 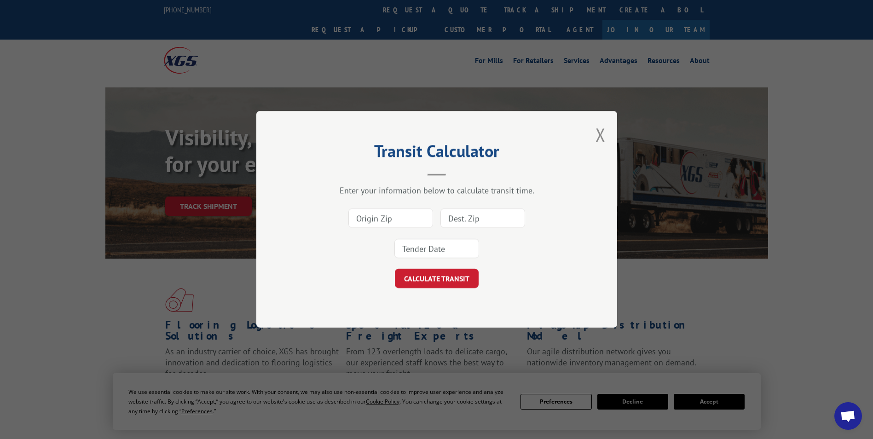 I want to click on div: Enter your information below to calculate transit time., so click(x=437, y=191).